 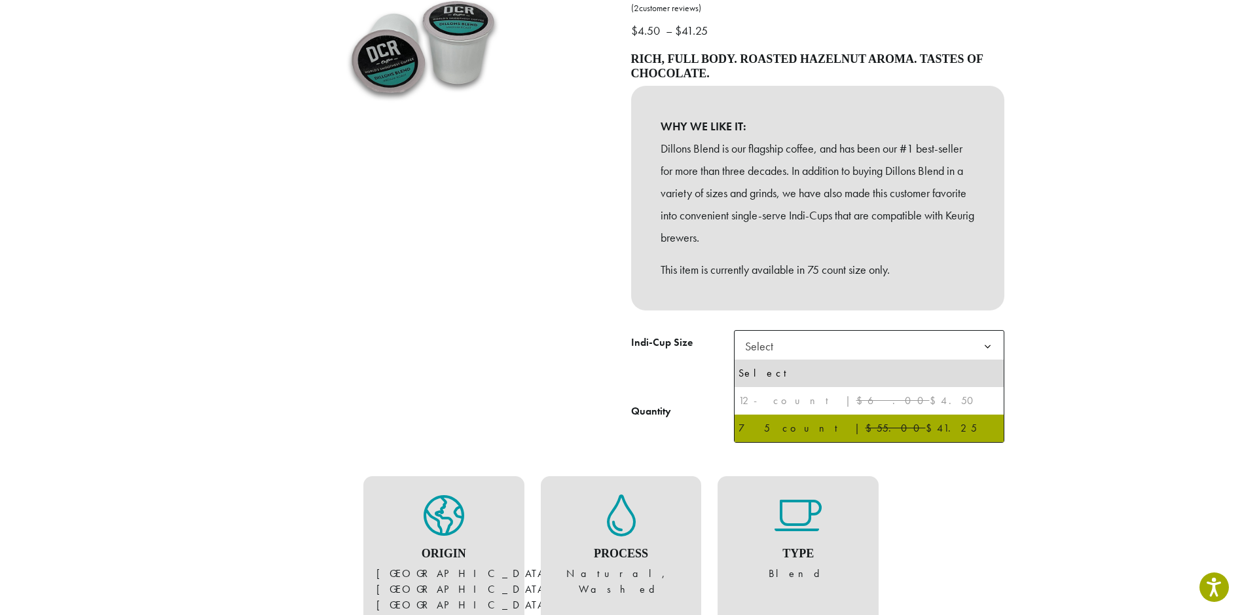 I want to click on span: 2, so click(x=636, y=8).